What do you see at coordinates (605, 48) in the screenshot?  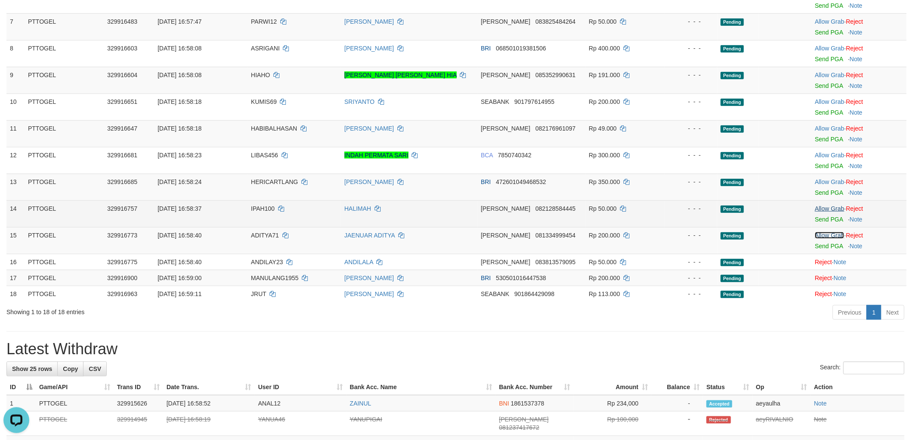 I see `span: Rp 400.000` at bounding box center [605, 48].